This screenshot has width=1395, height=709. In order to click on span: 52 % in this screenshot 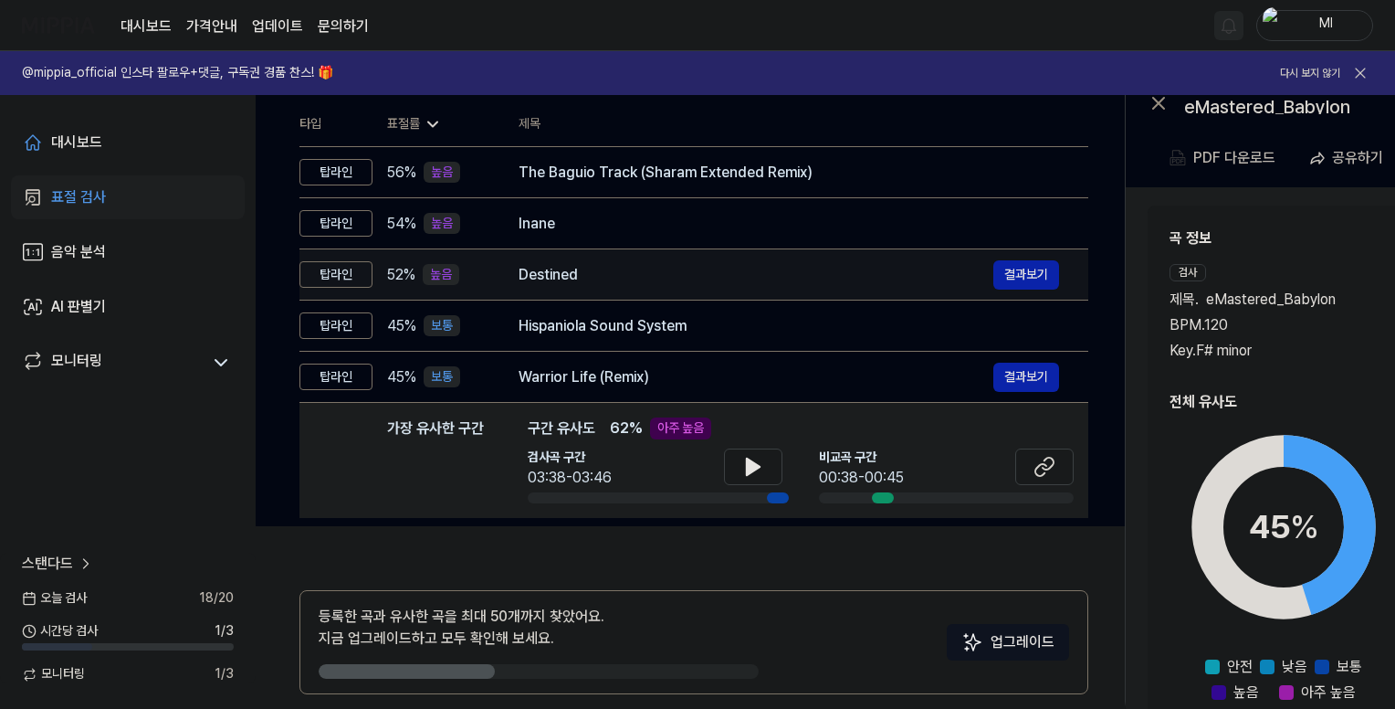, I will do `click(401, 275)`.